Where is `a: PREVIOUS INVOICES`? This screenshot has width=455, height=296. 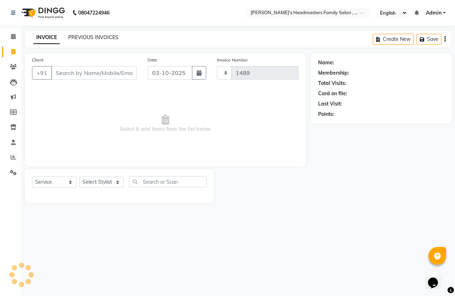 a: PREVIOUS INVOICES is located at coordinates (93, 37).